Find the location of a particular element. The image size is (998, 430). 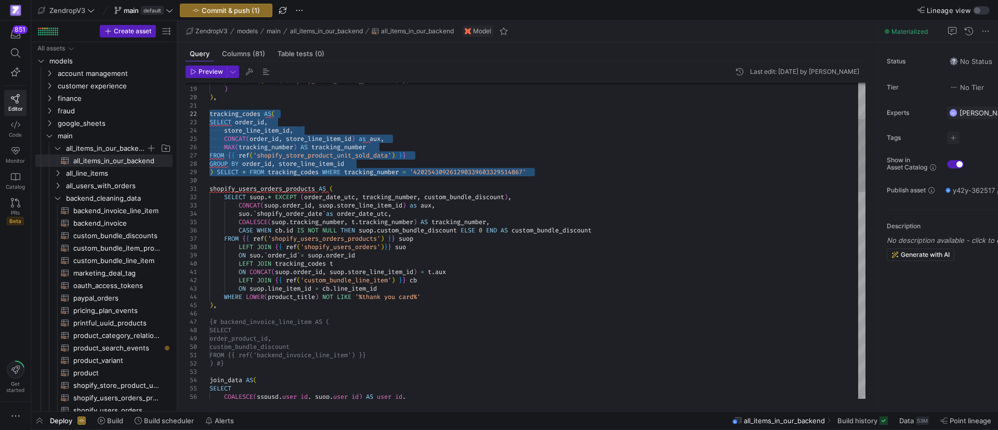

a: paypal_orders​​​​​​​​​​ is located at coordinates (104, 298).